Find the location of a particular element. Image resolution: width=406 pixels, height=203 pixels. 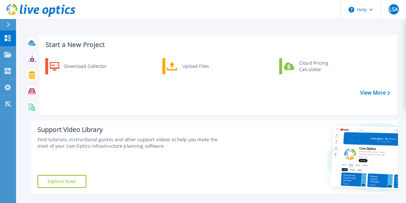

a: Cloud Pricing Calculator is located at coordinates (312, 66).